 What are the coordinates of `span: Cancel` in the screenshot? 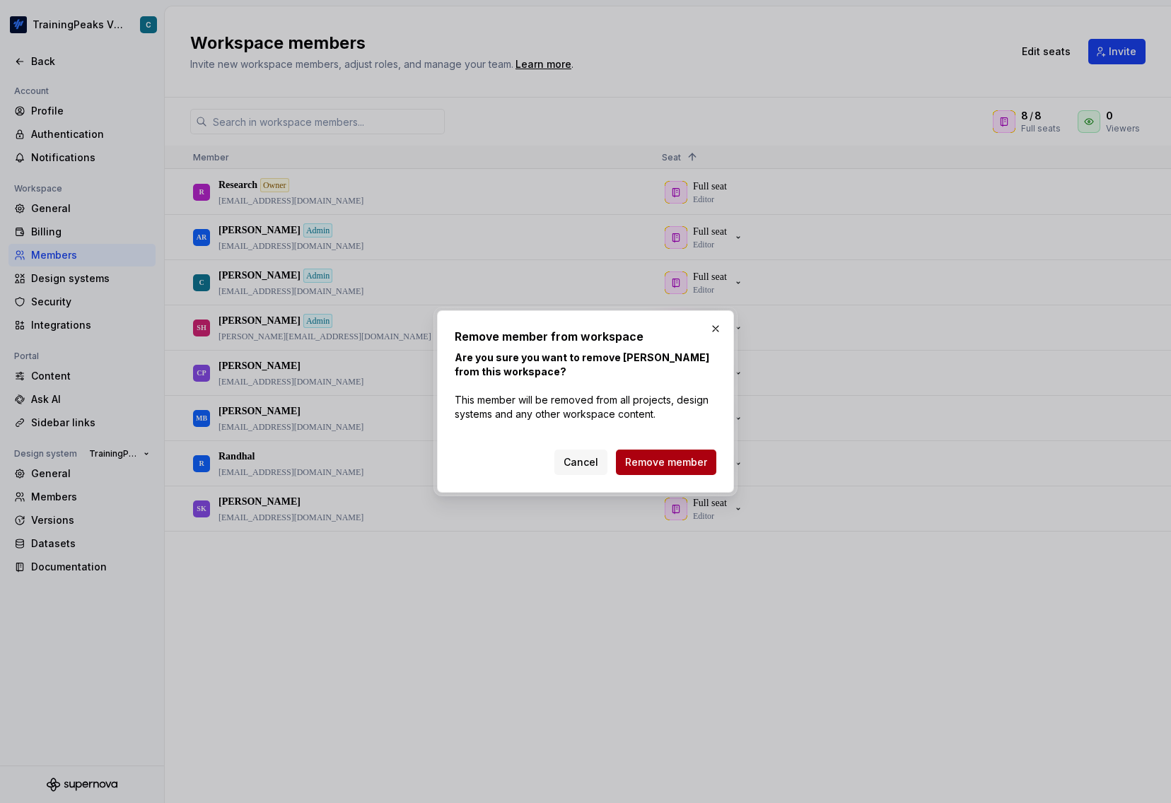 It's located at (580, 462).